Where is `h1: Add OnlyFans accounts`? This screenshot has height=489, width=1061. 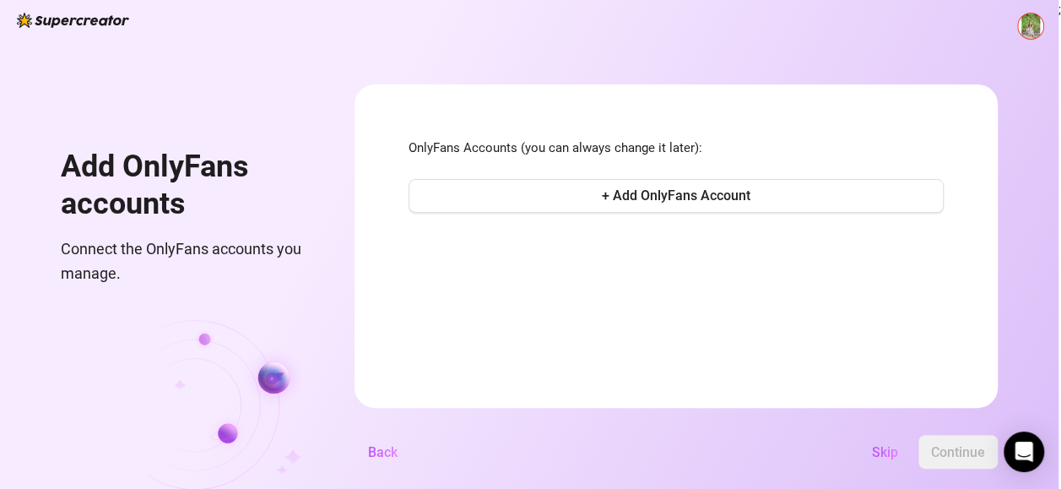
h1: Add OnlyFans accounts is located at coordinates (187, 185).